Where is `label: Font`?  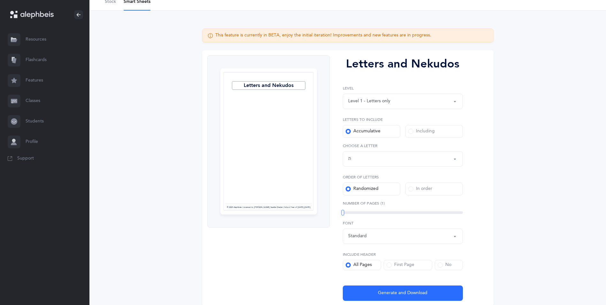 label: Font is located at coordinates (403, 223).